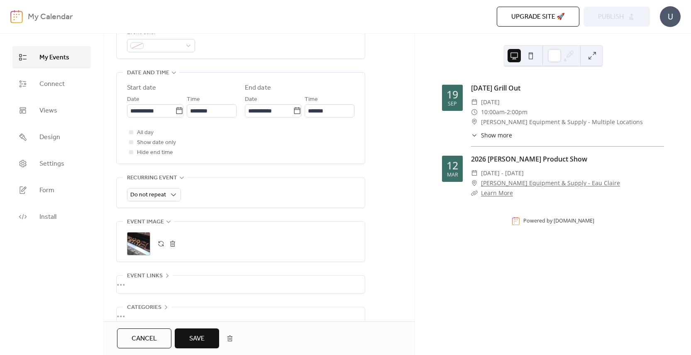 The width and height of the screenshot is (691, 355). Describe the element at coordinates (148, 73) in the screenshot. I see `span: Date and time` at that location.